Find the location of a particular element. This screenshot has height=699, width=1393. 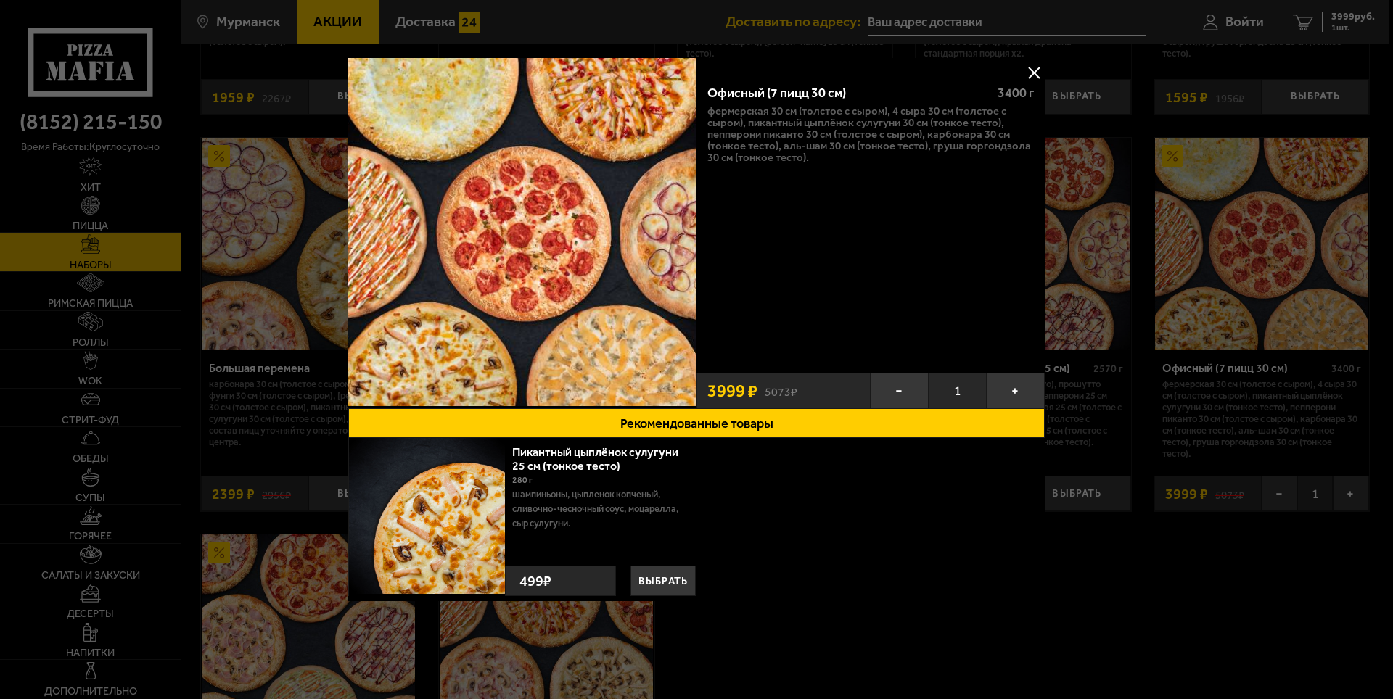

span: 280 г is located at coordinates (522, 480).